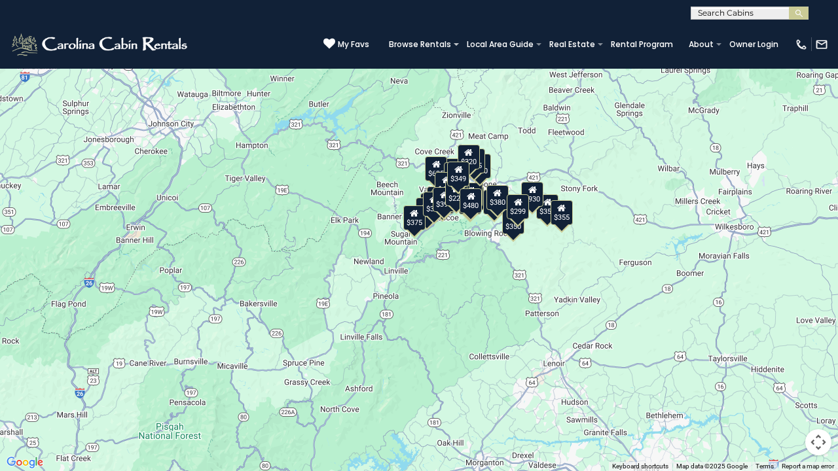  What do you see at coordinates (354, 45) in the screenshot?
I see `span: My Favs` at bounding box center [354, 45].